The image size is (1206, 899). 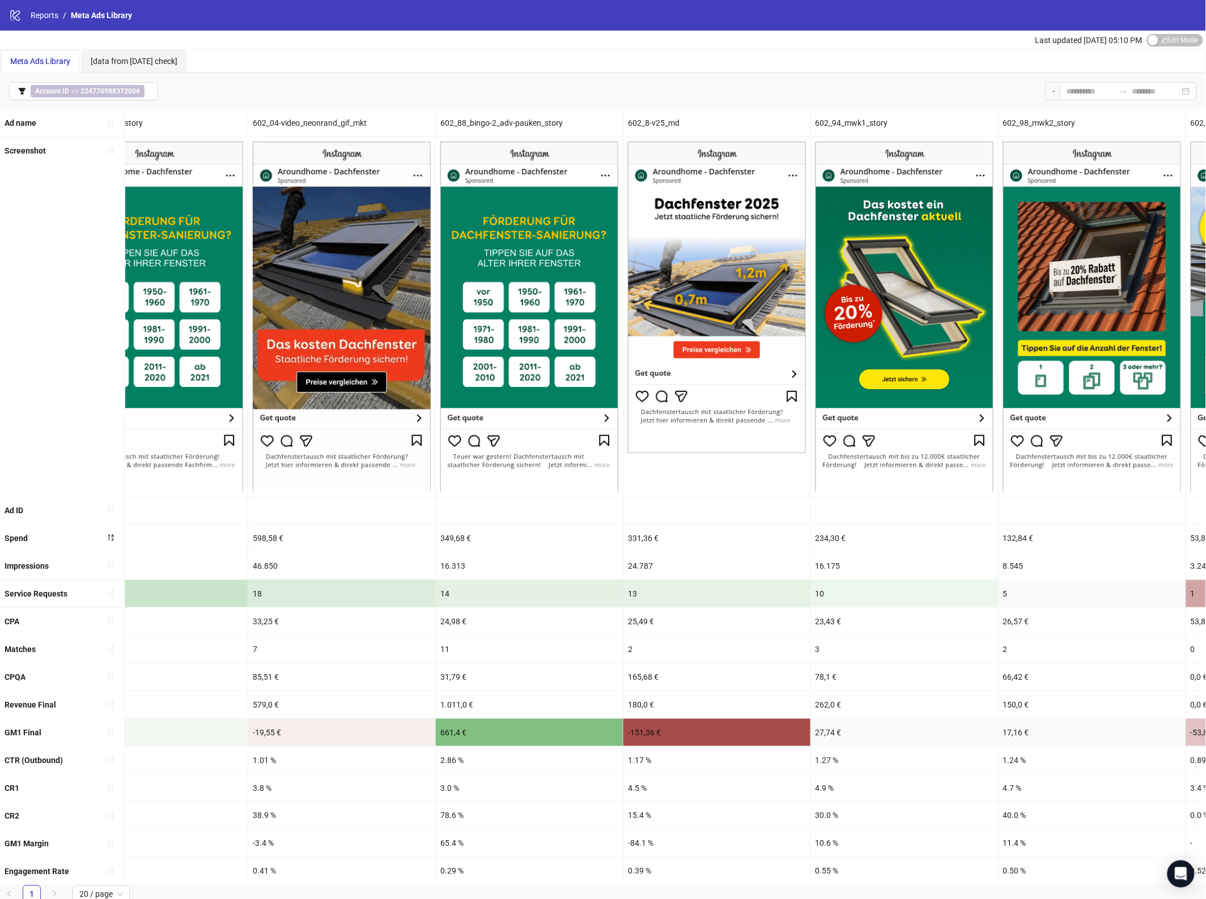 What do you see at coordinates (342, 622) in the screenshot?
I see `div: 33,25 €` at bounding box center [342, 622].